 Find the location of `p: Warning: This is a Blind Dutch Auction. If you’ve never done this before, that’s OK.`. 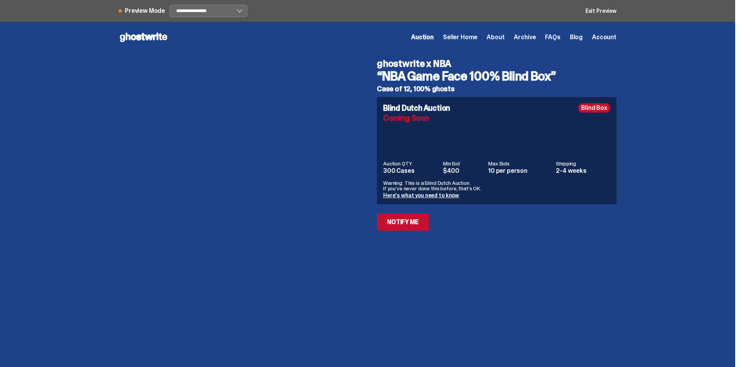

p: Warning: This is a Blind Dutch Auction. If you’ve never done this before, that’s OK. is located at coordinates (497, 186).